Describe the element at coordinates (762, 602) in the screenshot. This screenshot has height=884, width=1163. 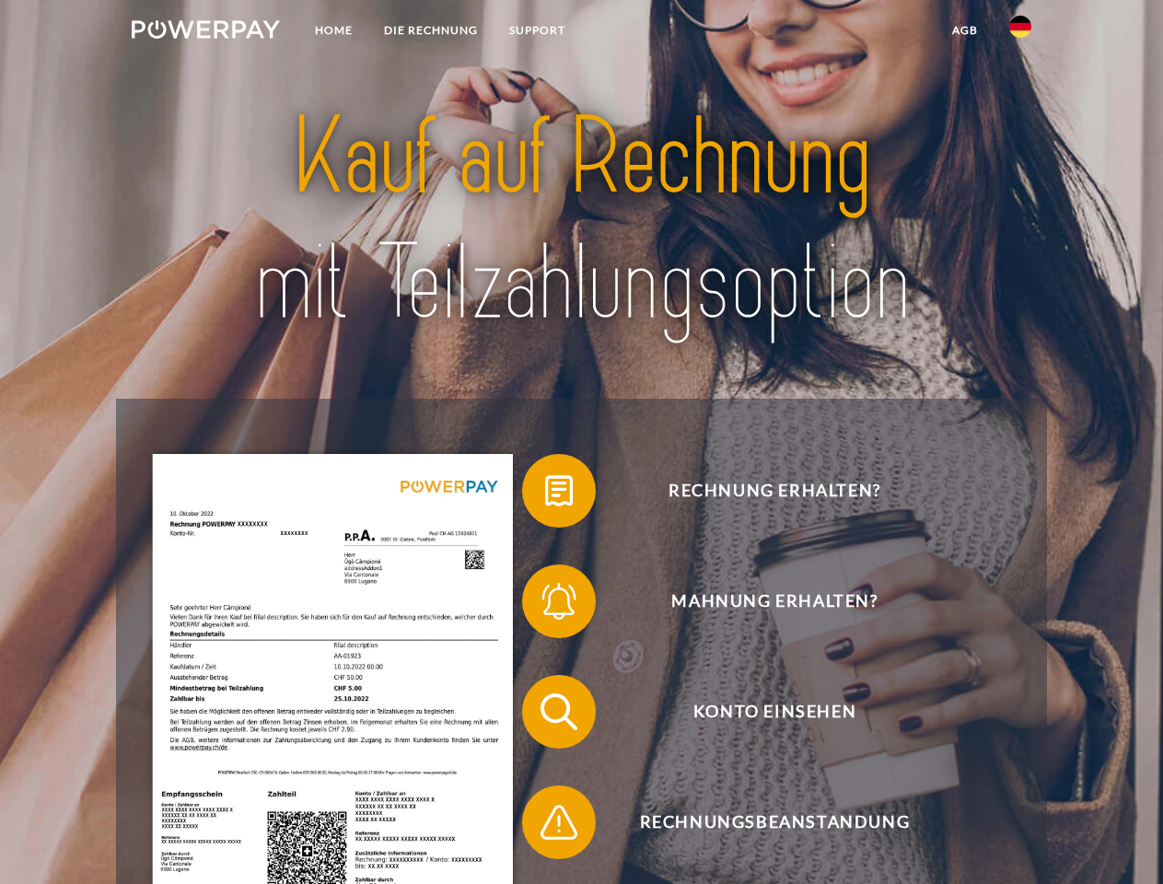
I see `a: Mahnung erhalten?` at that location.